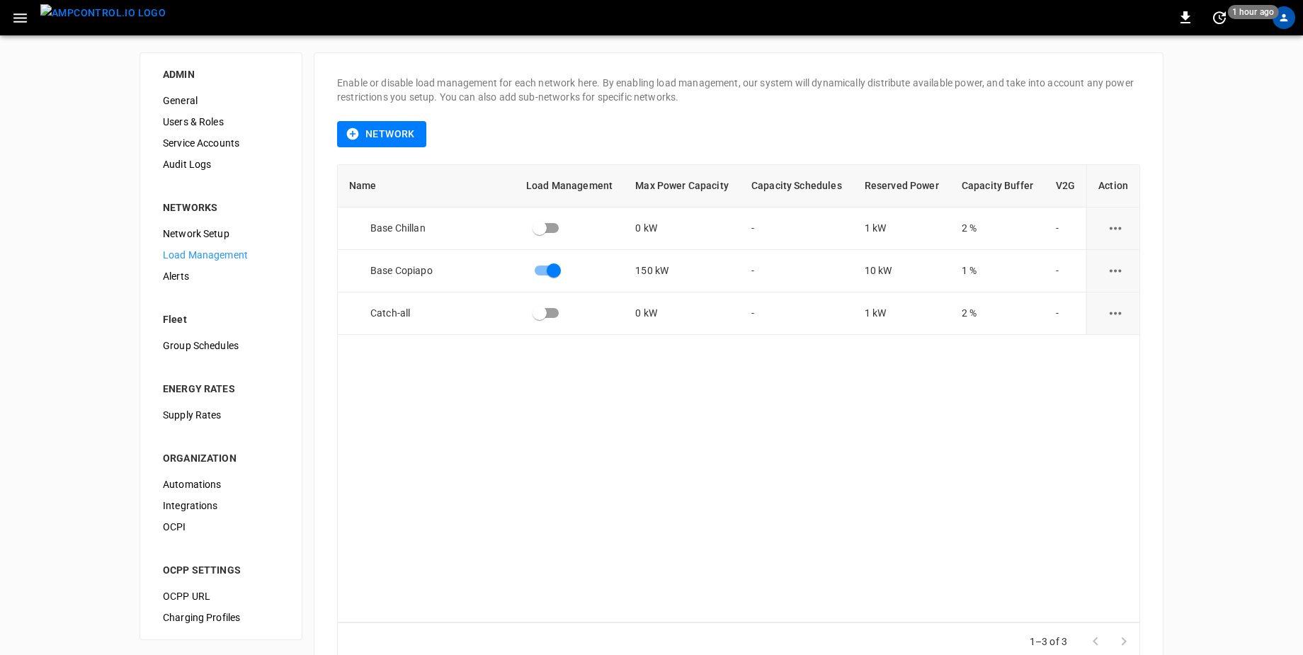 The image size is (1303, 655). What do you see at coordinates (221, 276) in the screenshot?
I see `div: Alerts` at bounding box center [221, 276].